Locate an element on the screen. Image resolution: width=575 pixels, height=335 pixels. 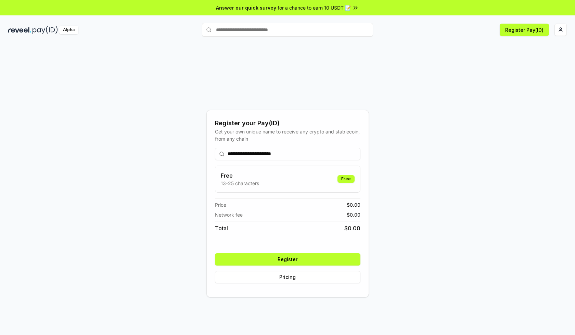
span: Price is located at coordinates (220, 205).